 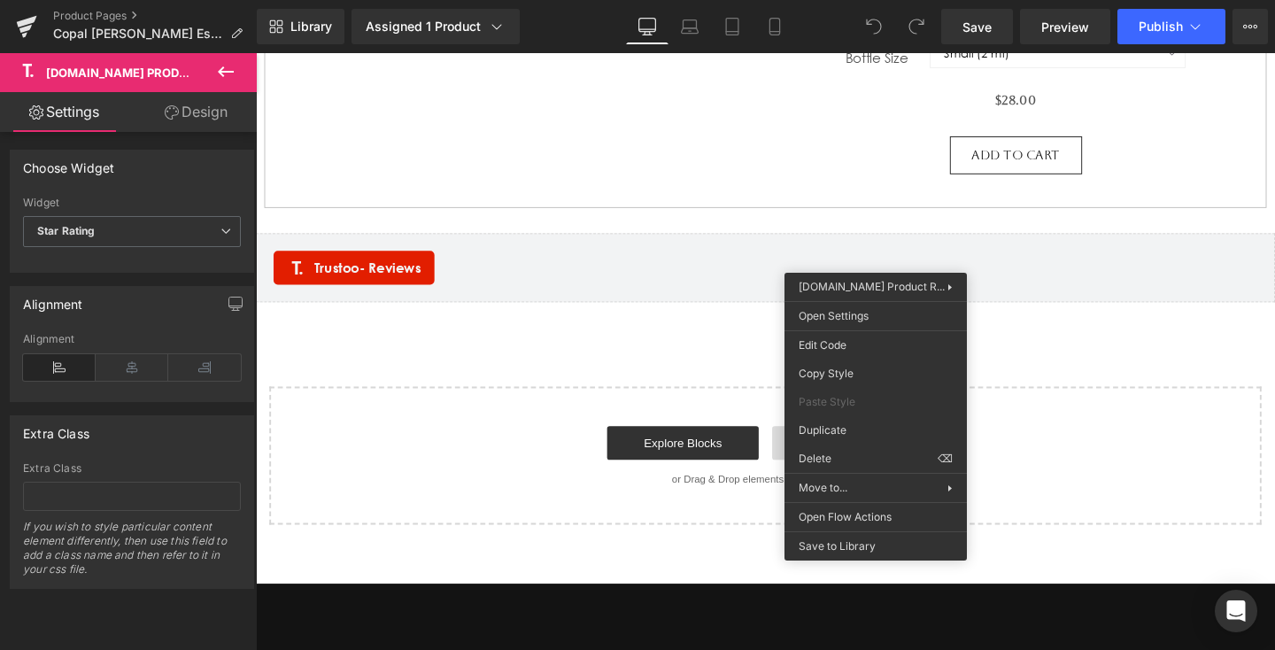 I want to click on a: Design, so click(x=196, y=112).